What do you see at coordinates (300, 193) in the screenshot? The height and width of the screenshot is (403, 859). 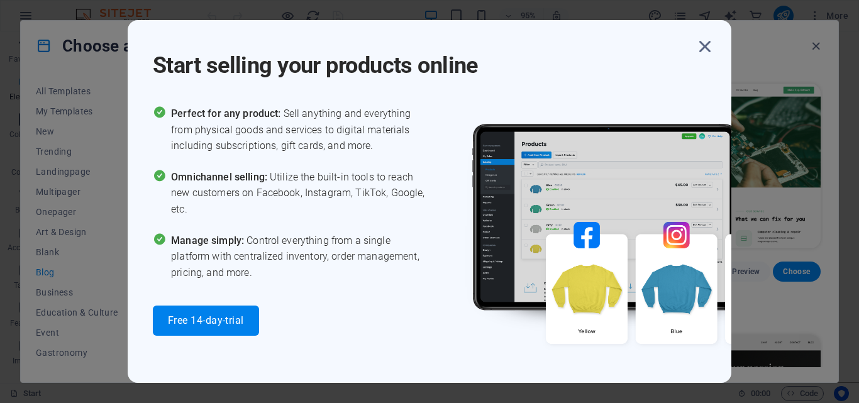 I see `span: Utilize the built-in tools to reach new customers on Facebook, Instagram, TikTok, Google, etc.` at bounding box center [300, 193].